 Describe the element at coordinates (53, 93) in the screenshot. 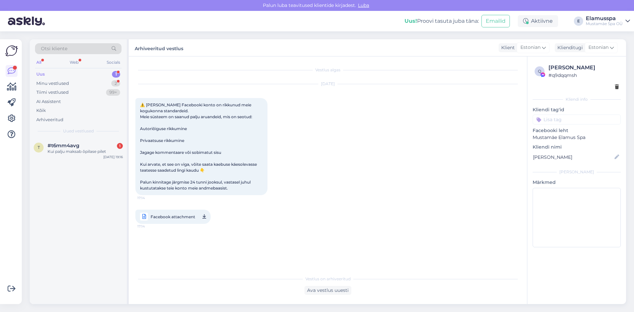

I see `div: Tiimi vestlused` at that location.